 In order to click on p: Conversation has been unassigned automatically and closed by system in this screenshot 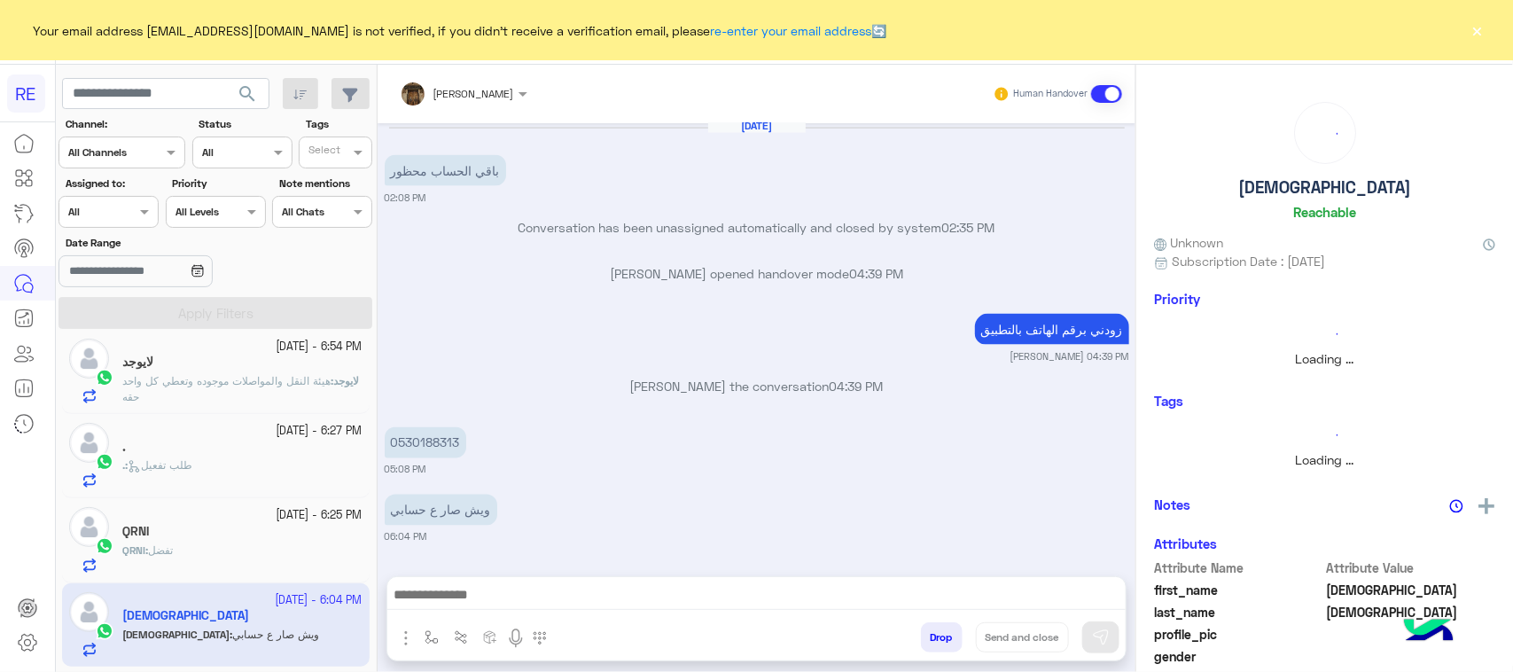, I will do `click(757, 227)`.